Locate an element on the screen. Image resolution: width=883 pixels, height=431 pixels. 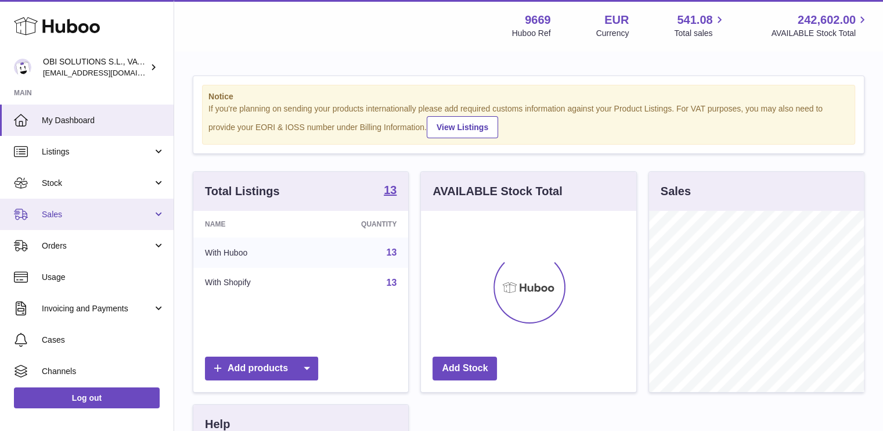
a: Log out is located at coordinates (87, 398).